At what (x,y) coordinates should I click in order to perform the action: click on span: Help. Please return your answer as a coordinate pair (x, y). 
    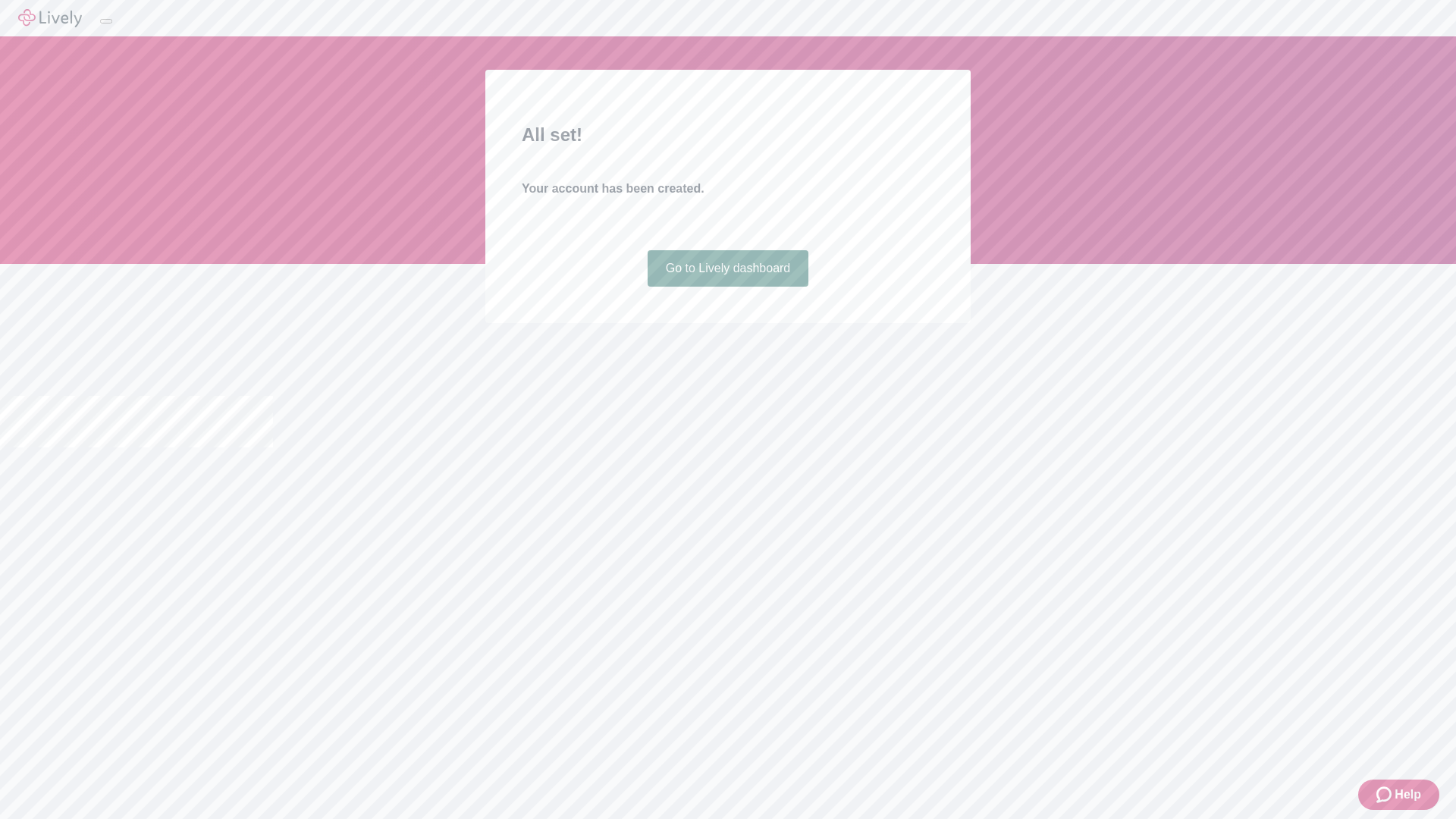
    Looking at the image, I should click on (1408, 795).